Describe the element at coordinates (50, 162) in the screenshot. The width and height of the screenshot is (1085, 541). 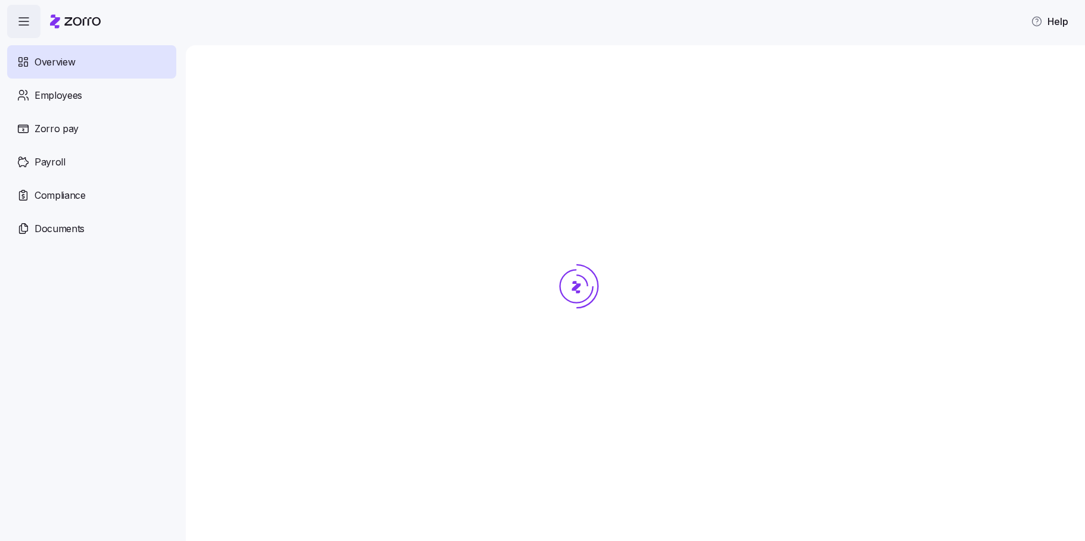
I see `span: Payroll` at that location.